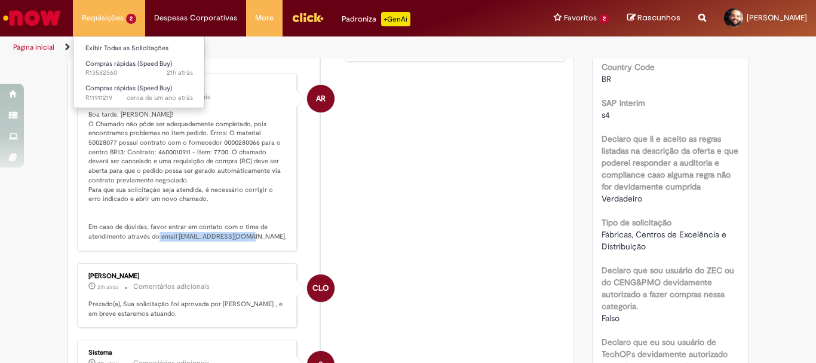 Image resolution: width=816 pixels, height=363 pixels. Describe the element at coordinates (628, 67) in the screenshot. I see `b: Country Code` at that location.